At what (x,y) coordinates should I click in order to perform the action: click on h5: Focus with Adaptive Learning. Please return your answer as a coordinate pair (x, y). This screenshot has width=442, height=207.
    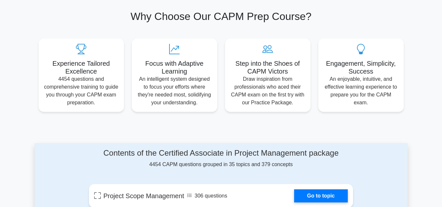
    Looking at the image, I should click on (174, 67).